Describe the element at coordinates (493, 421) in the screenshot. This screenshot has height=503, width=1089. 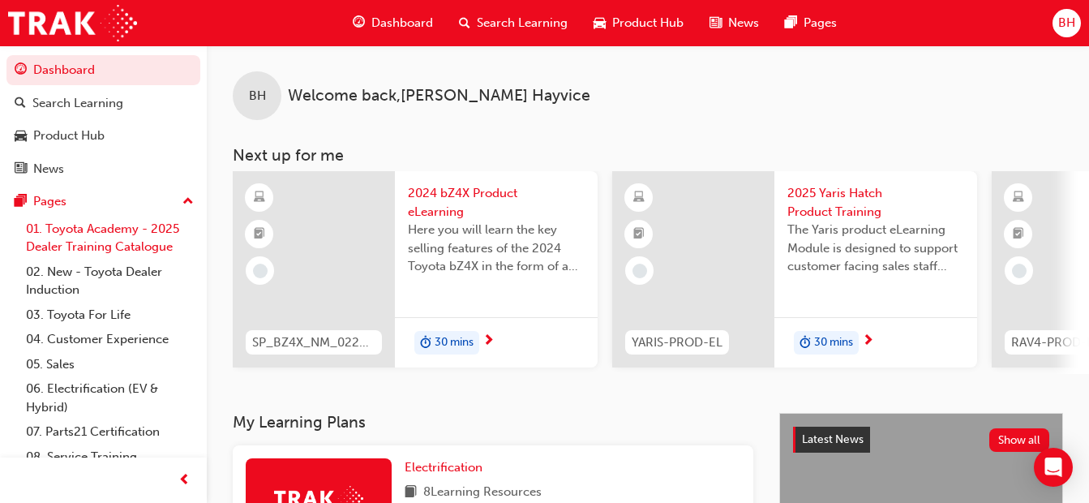
I see `h3: My Learning Plans` at that location.